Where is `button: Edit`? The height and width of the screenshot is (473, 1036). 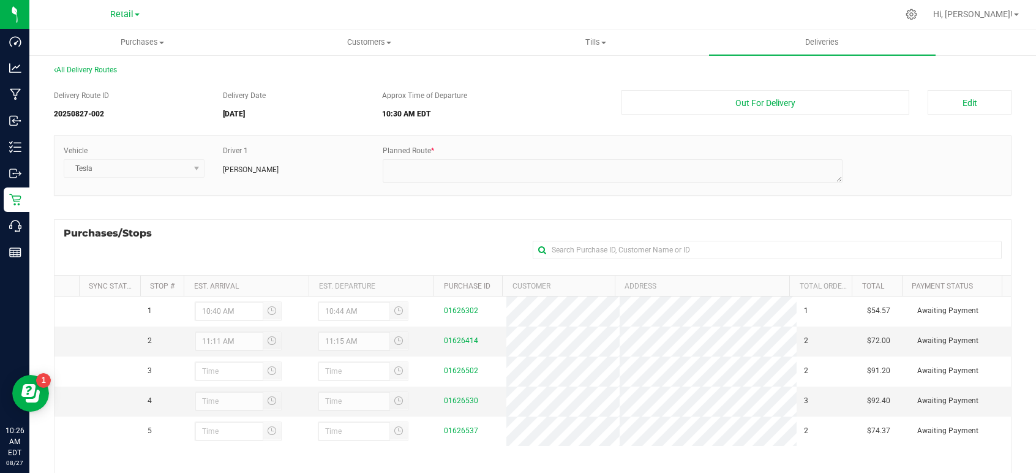
button: Edit is located at coordinates (970, 102).